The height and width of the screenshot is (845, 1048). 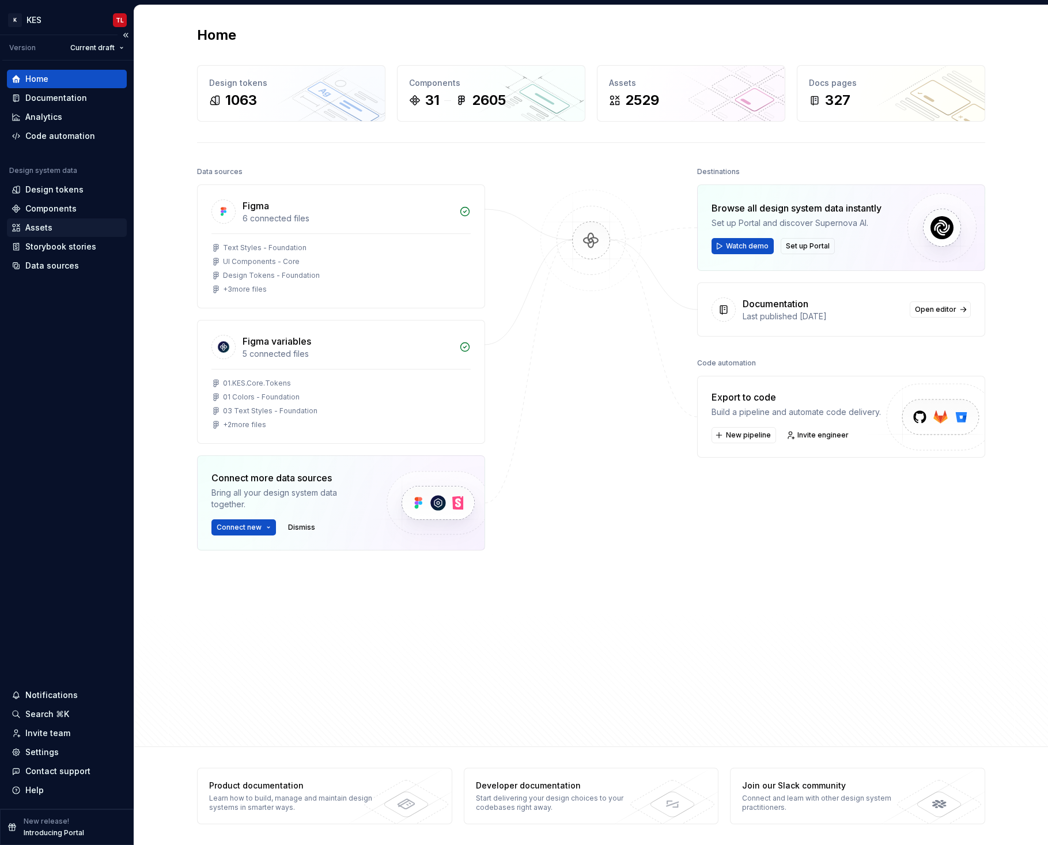 What do you see at coordinates (341, 381) in the screenshot?
I see `a: Figma variables5 connected files01.KES.Core.Tokens01 Colors - Foundation03 Text Styles - Foundati...` at bounding box center [341, 381].